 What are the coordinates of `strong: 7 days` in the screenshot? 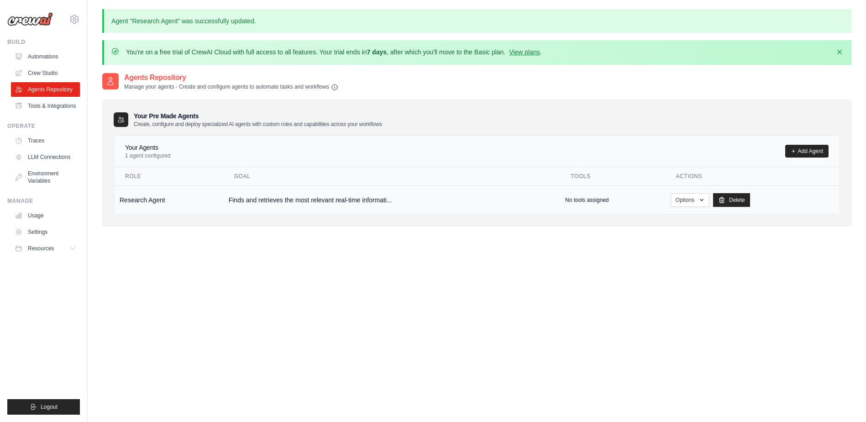 It's located at (377, 52).